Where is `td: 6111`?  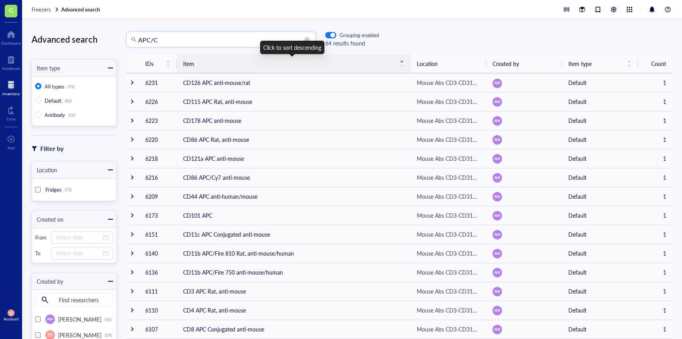 td: 6111 is located at coordinates (158, 291).